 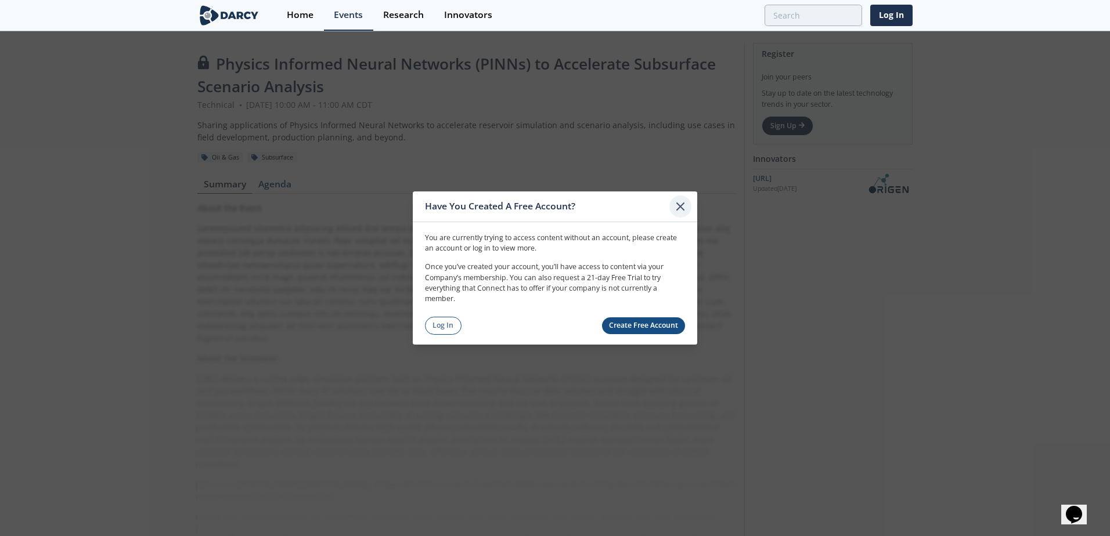 What do you see at coordinates (468, 15) in the screenshot?
I see `div: Innovators` at bounding box center [468, 15].